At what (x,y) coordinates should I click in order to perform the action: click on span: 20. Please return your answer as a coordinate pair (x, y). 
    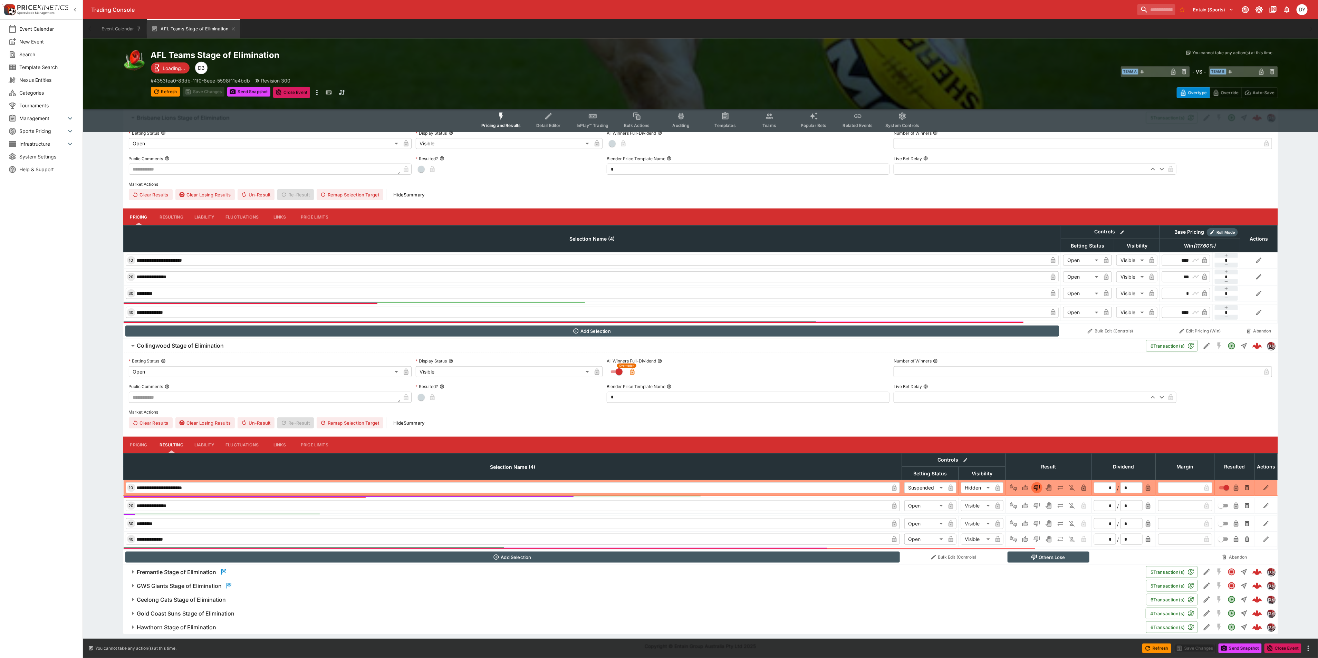
    Looking at the image, I should click on (131, 277).